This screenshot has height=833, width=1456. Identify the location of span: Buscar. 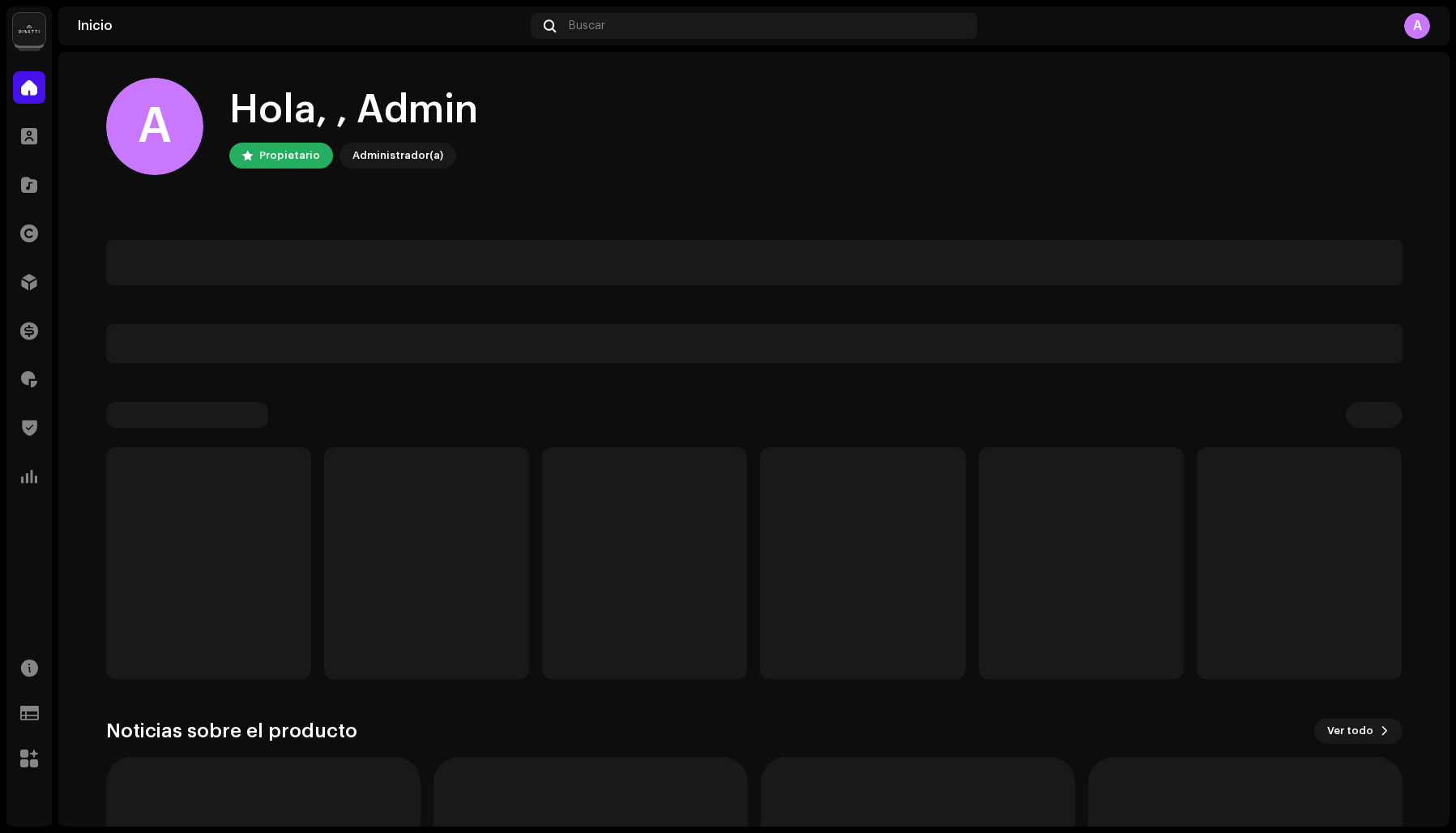
(587, 25).